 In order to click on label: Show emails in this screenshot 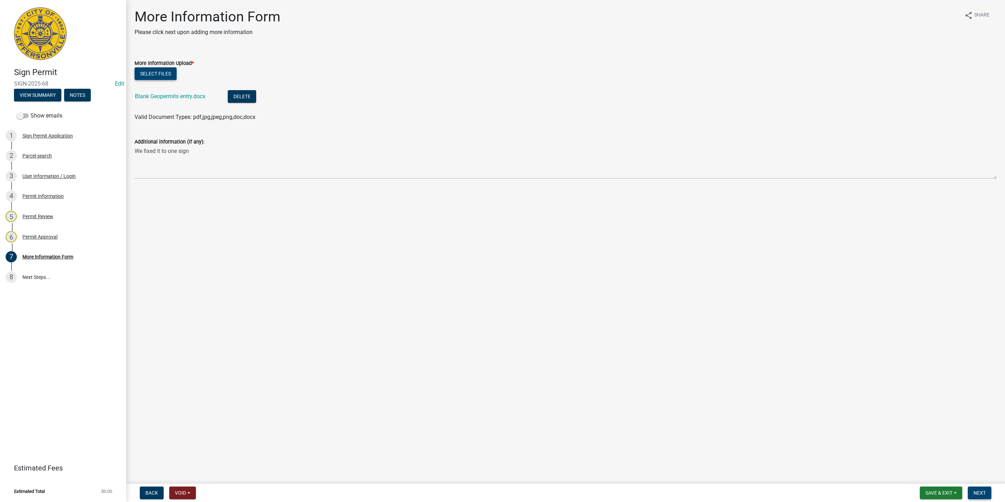, I will do `click(40, 116)`.